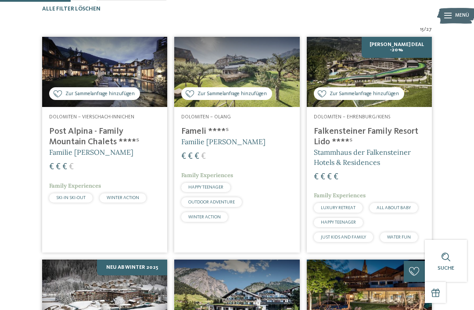 This screenshot has width=474, height=310. What do you see at coordinates (338, 208) in the screenshot?
I see `span: LUXURY RETREAT` at bounding box center [338, 208].